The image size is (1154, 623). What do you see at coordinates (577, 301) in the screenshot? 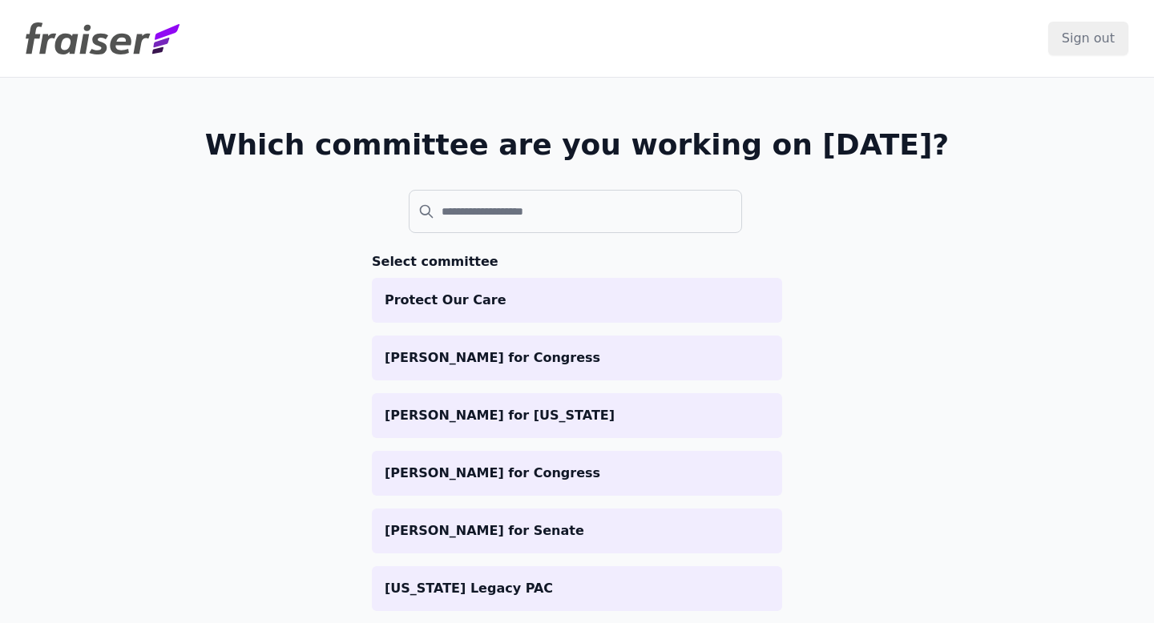
I see `p: Protect Our Care` at bounding box center [577, 301].